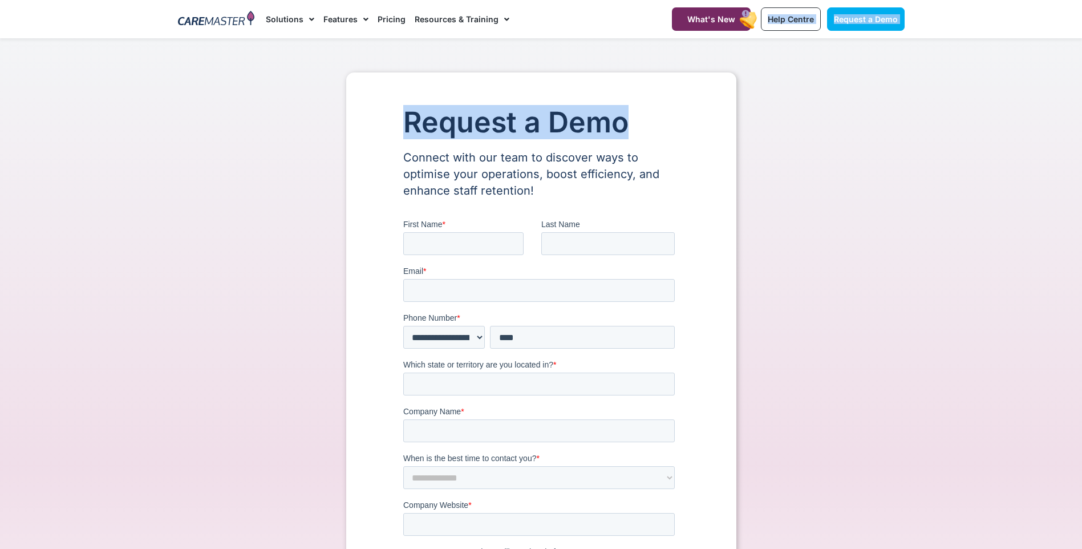  Describe the element at coordinates (136, 479) in the screenshot. I see `span: I have an existing NDIS business and my current software isn’t providing everything I need` at that location.